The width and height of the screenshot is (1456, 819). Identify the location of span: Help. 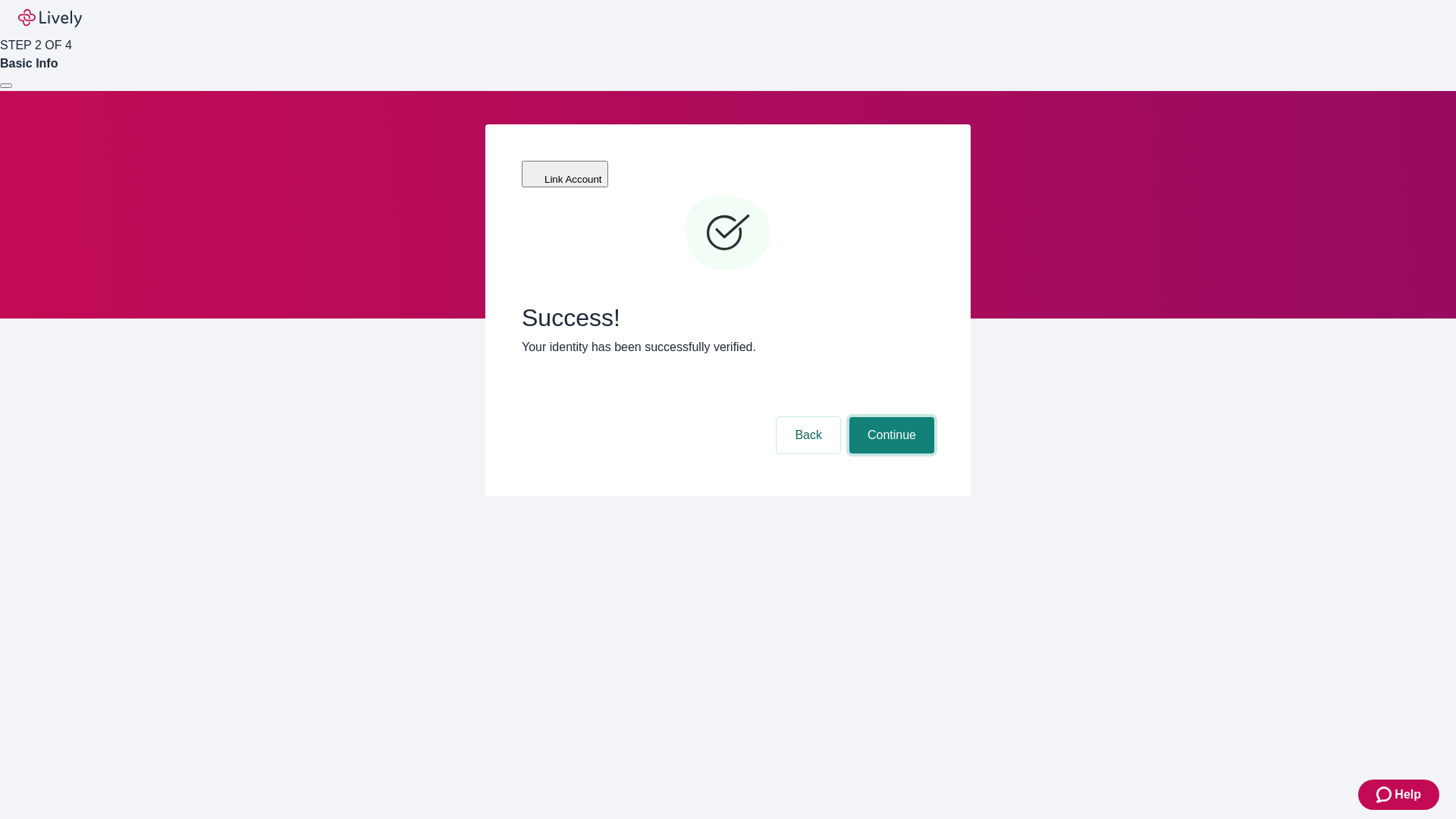
(1407, 795).